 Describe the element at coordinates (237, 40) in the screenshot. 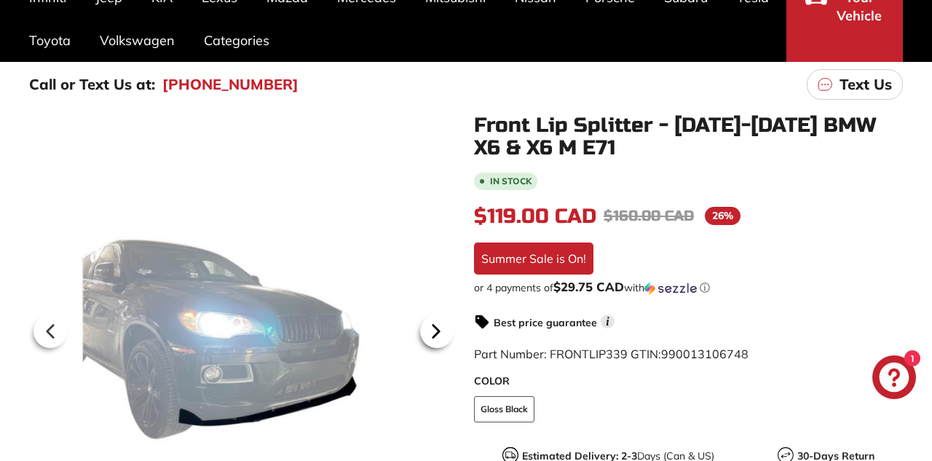

I see `a: Categories` at that location.